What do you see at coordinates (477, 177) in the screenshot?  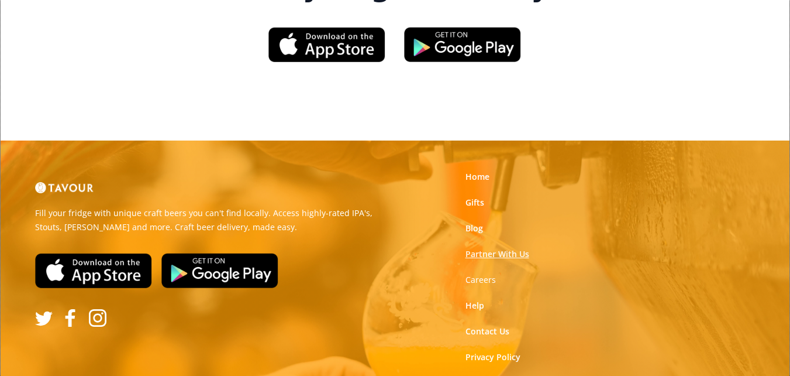 I see `a: Home` at bounding box center [477, 177].